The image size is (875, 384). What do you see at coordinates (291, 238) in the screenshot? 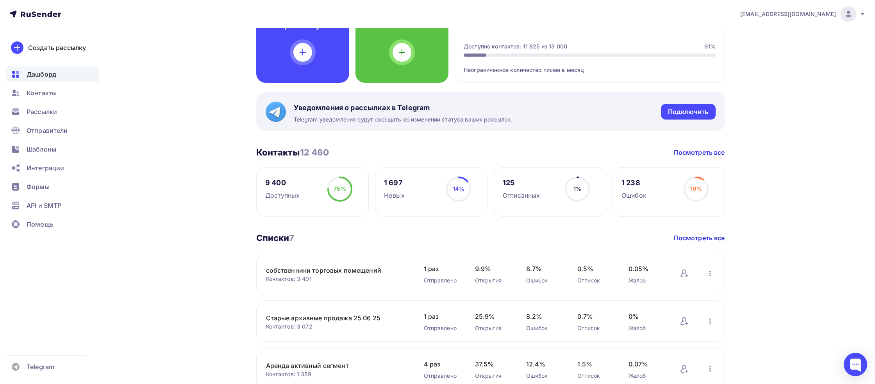
I see `span: 7` at bounding box center [291, 238].